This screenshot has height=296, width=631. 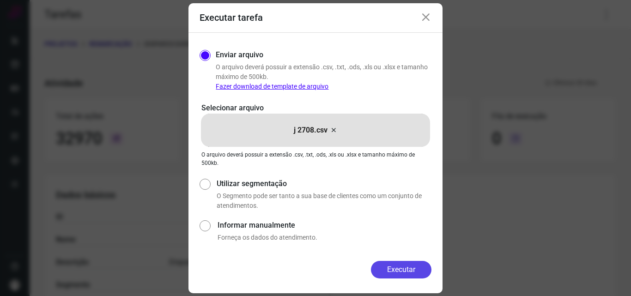 What do you see at coordinates (272, 86) in the screenshot?
I see `a: Fazer download de template de arquivo` at bounding box center [272, 86].